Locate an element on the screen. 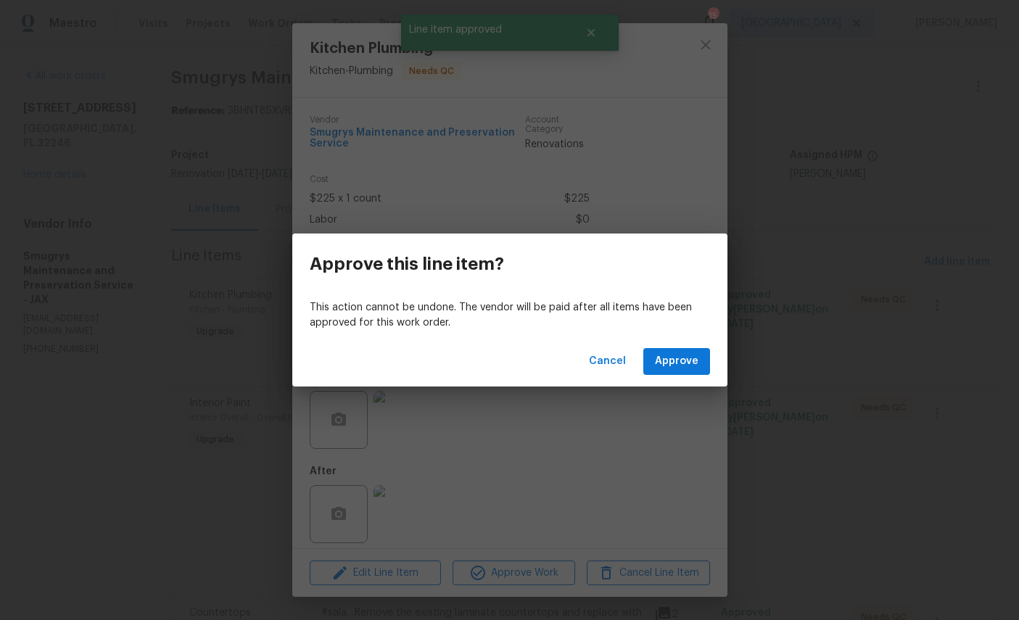 The width and height of the screenshot is (1019, 620). p: This action cannot be undone. The vendor will be paid after all items have been approved for this... is located at coordinates (510, 316).